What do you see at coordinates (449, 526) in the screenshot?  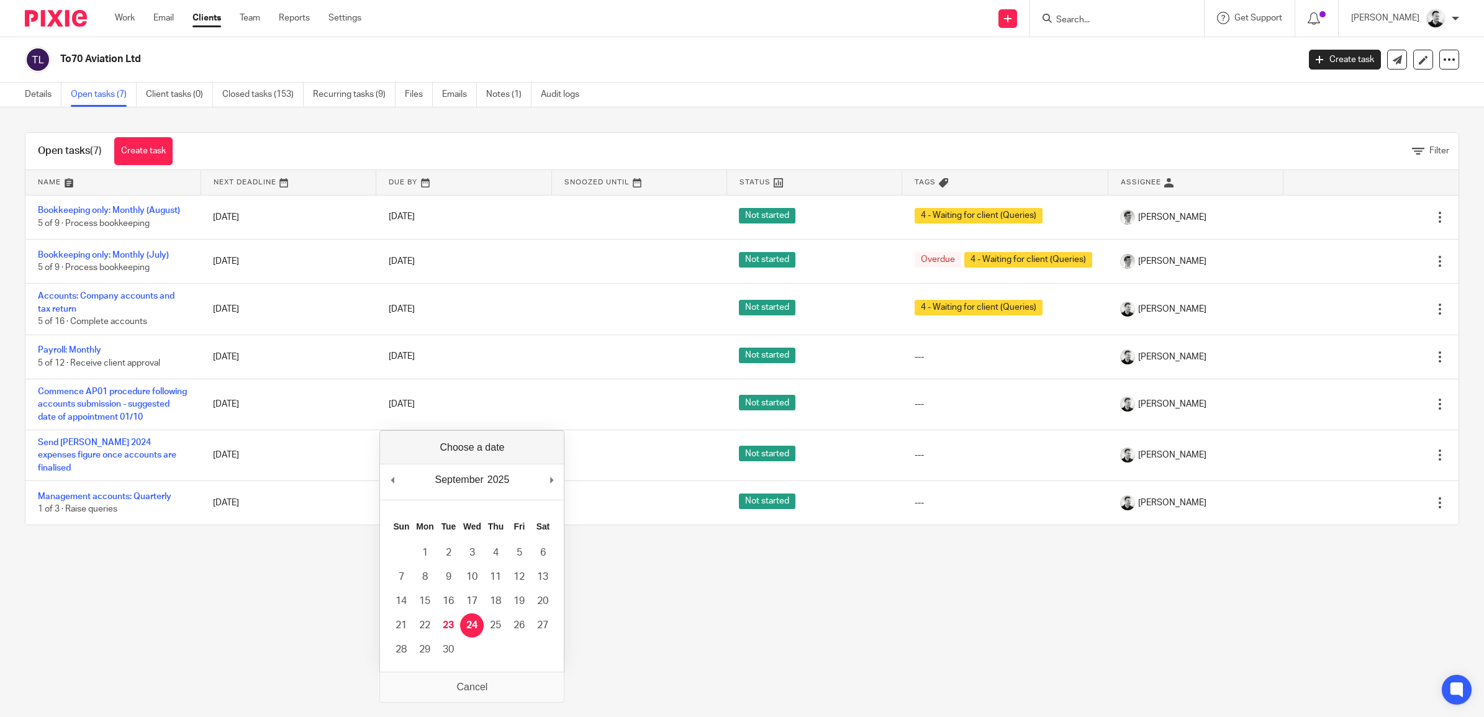 I see `abbr: Tuesday` at bounding box center [449, 526].